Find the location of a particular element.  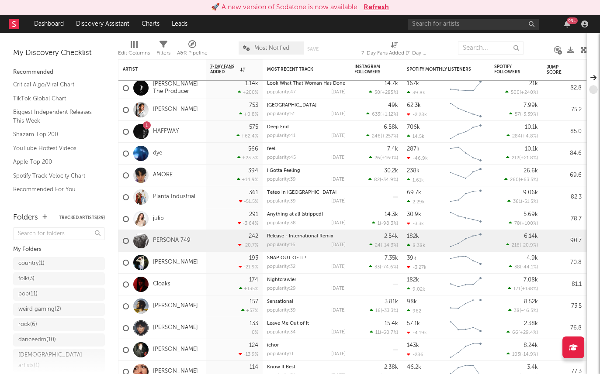

span: +1.12 % is located at coordinates (389, 114).